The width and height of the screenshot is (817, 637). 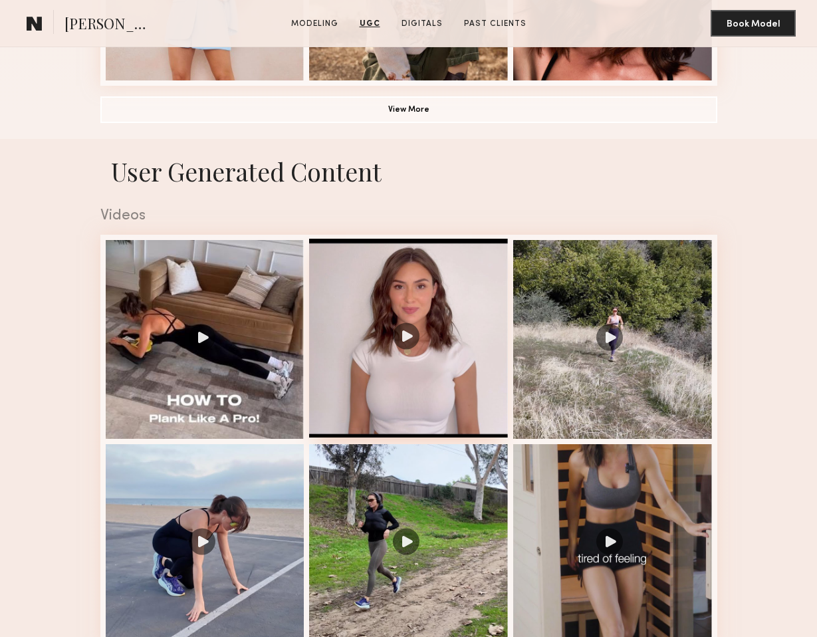 What do you see at coordinates (753, 23) in the screenshot?
I see `button: Book Model` at bounding box center [753, 23].